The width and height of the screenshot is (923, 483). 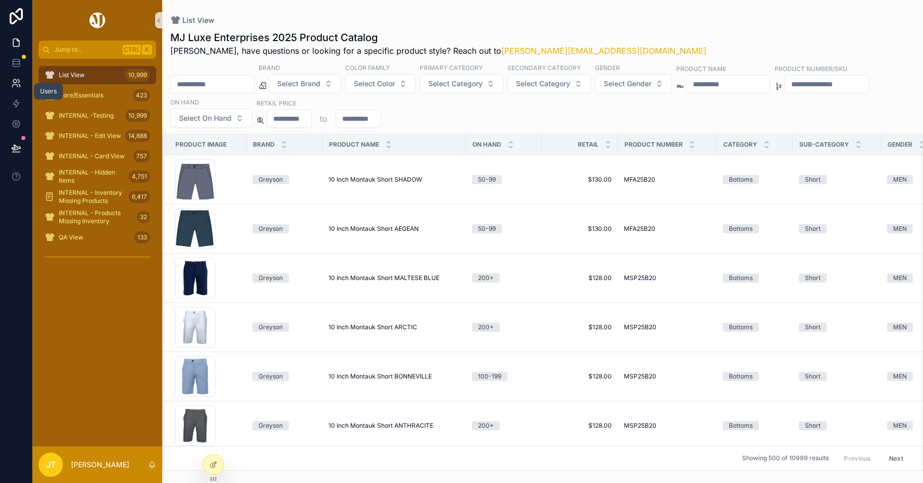 What do you see at coordinates (92, 197) in the screenshot?
I see `span: INTERNAL - Inventory Missing Products` at bounding box center [92, 197].